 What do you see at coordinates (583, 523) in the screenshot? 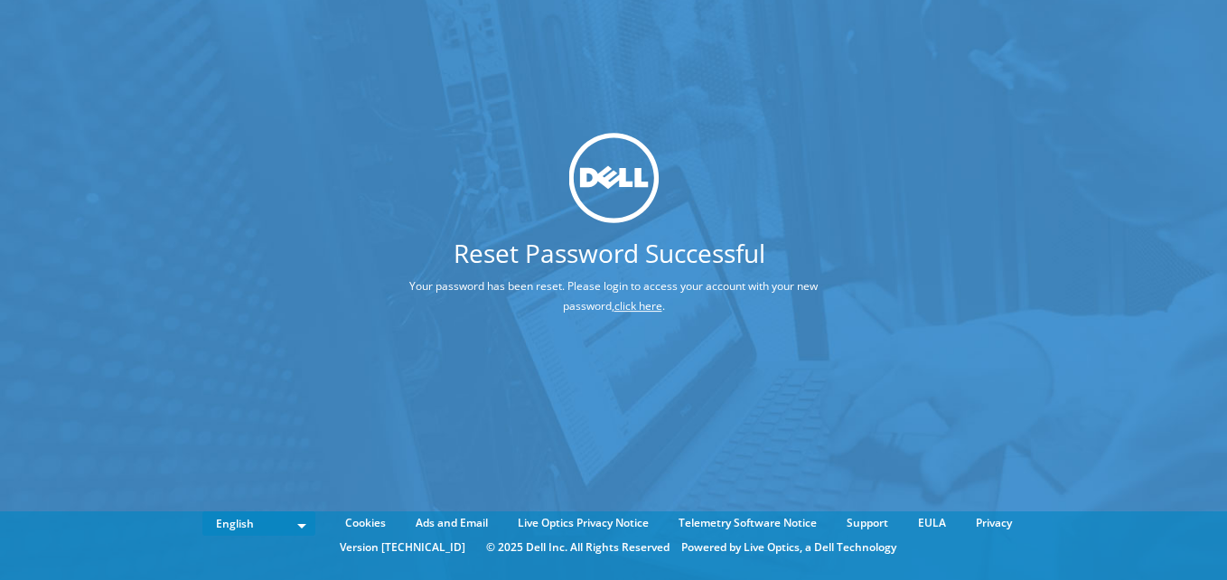
I see `a: Live Optics Privacy Notice` at bounding box center [583, 523].